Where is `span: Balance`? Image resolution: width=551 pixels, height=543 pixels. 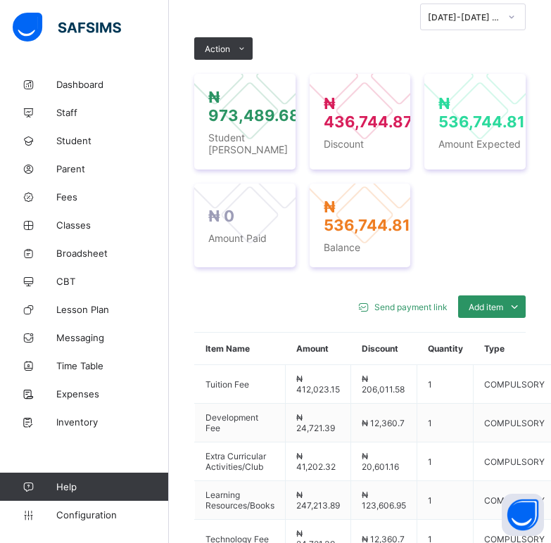
span: Balance is located at coordinates (367, 247).